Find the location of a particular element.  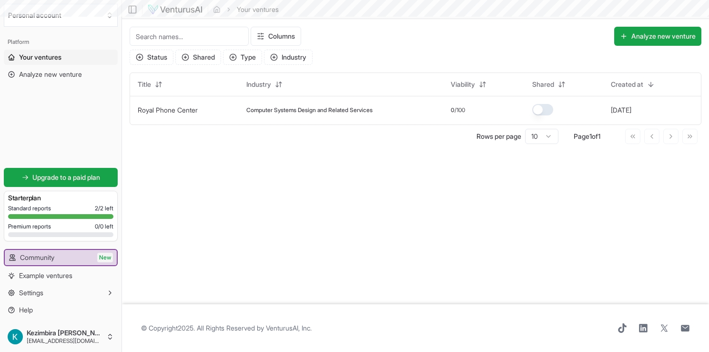

span: of is located at coordinates (595, 136).